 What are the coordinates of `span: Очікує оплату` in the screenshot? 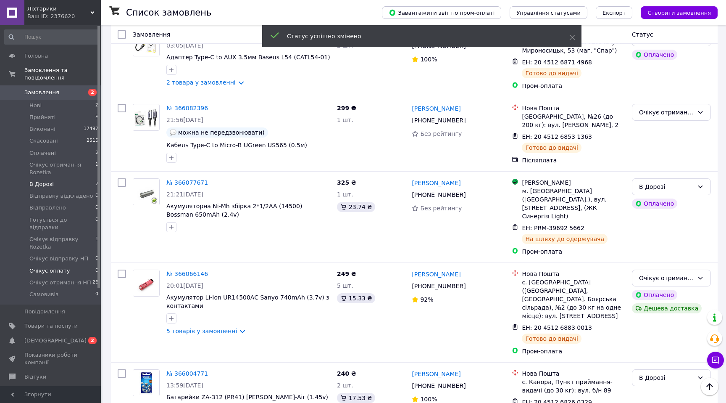 It's located at (50, 271).